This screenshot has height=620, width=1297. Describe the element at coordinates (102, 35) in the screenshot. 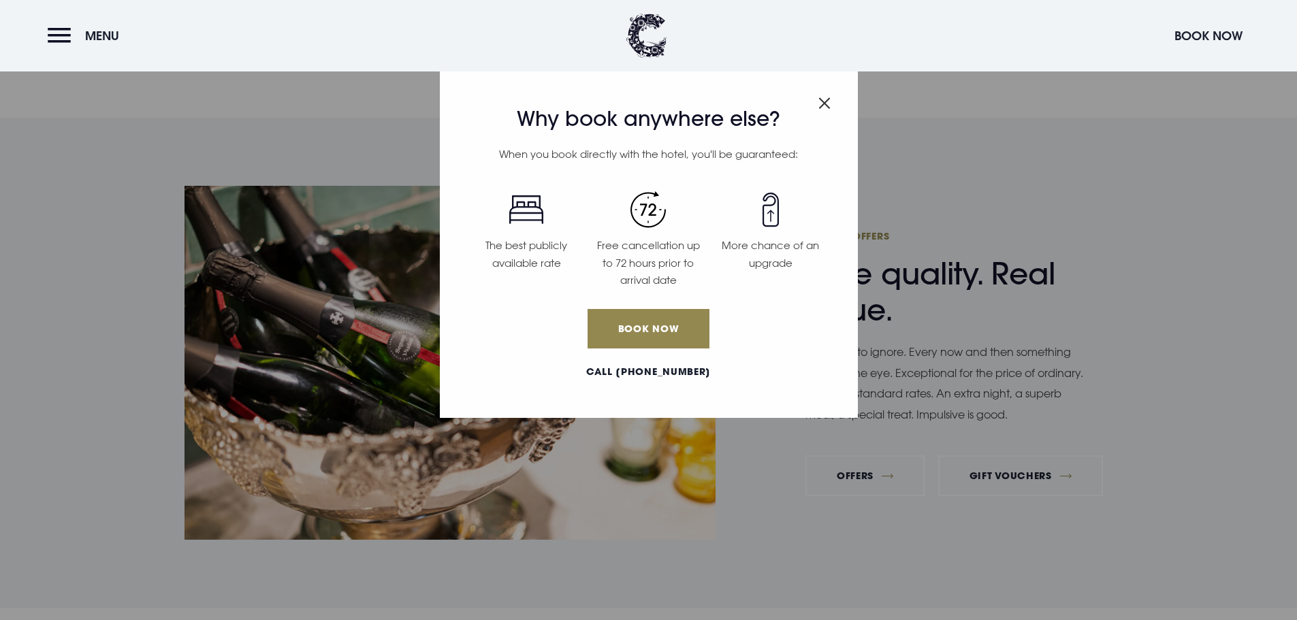

I see `span: Menu` at that location.